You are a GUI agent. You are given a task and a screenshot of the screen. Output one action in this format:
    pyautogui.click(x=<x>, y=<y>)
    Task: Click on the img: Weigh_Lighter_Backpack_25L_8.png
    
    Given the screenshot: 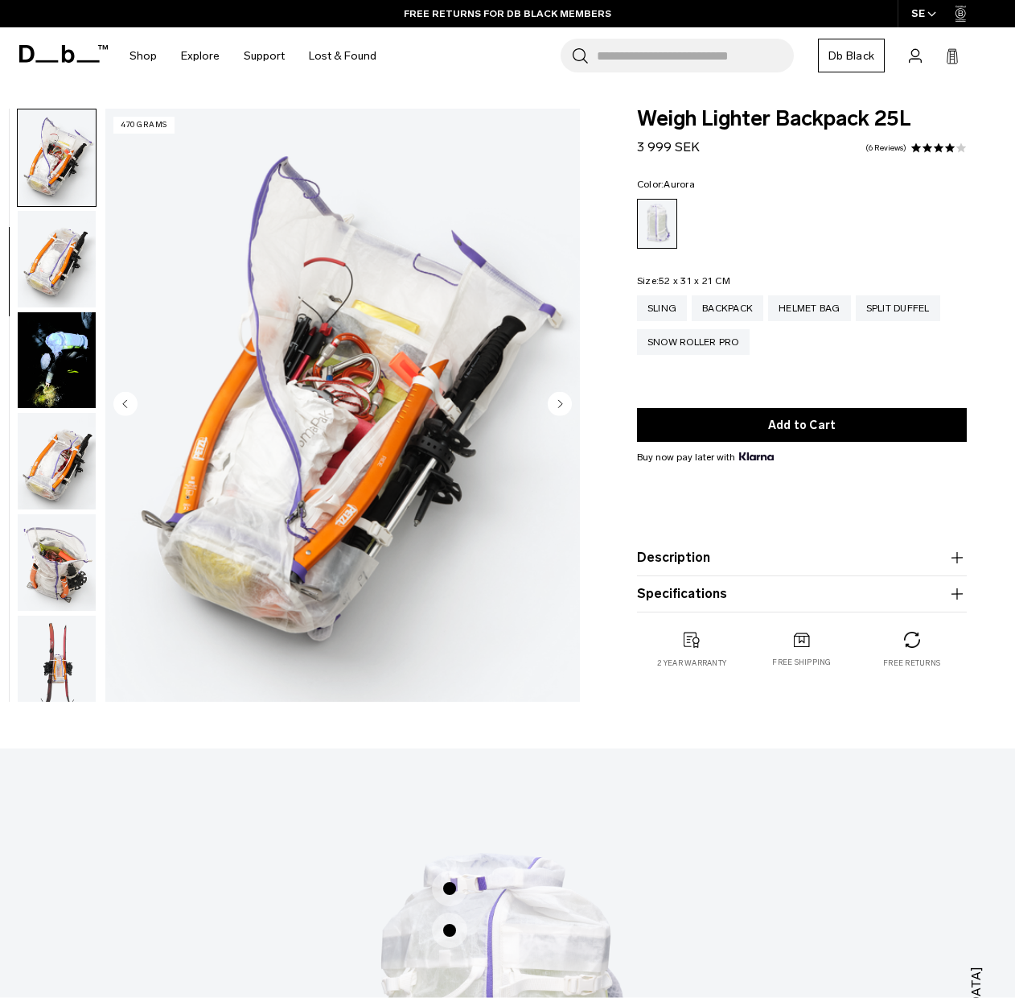 What is the action you would take?
    pyautogui.click(x=56, y=664)
    